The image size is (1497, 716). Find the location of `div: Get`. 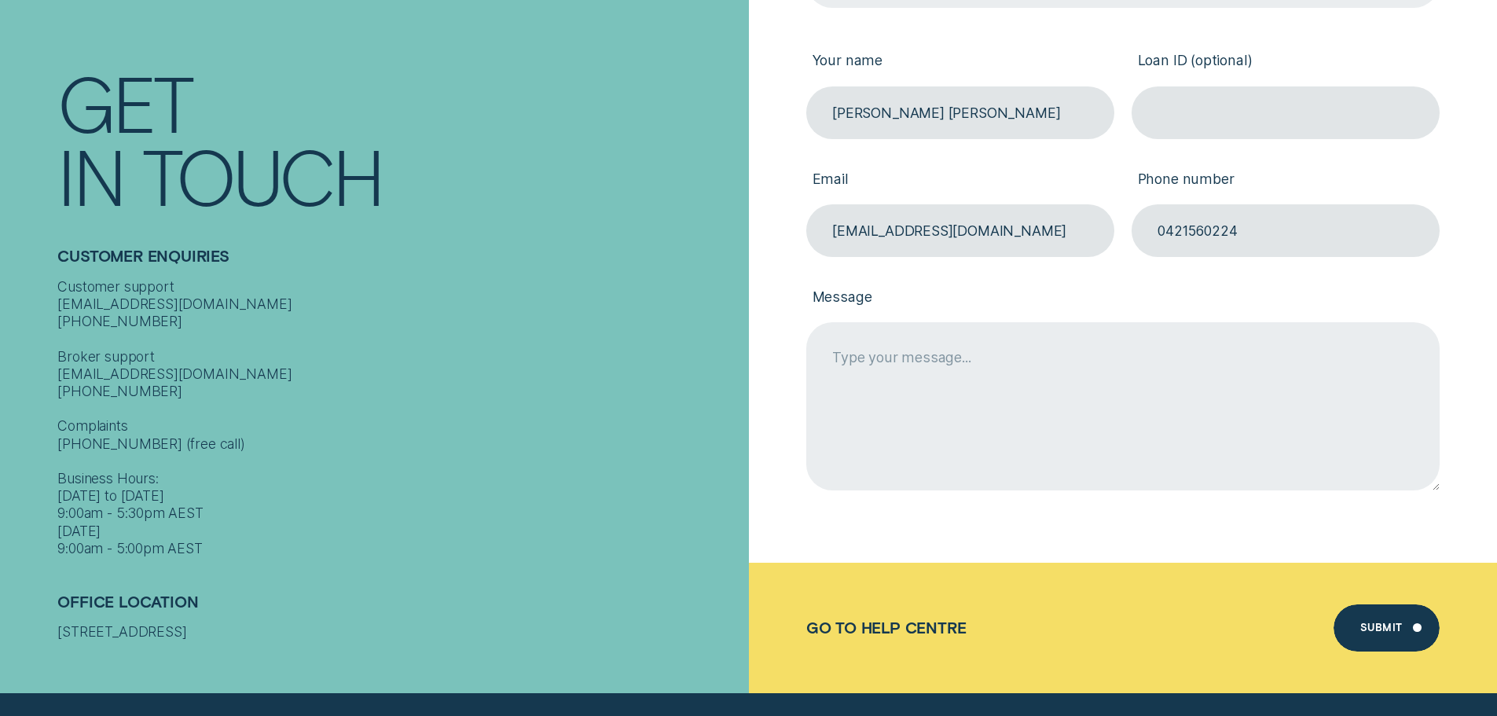

div: Get is located at coordinates (124, 101).